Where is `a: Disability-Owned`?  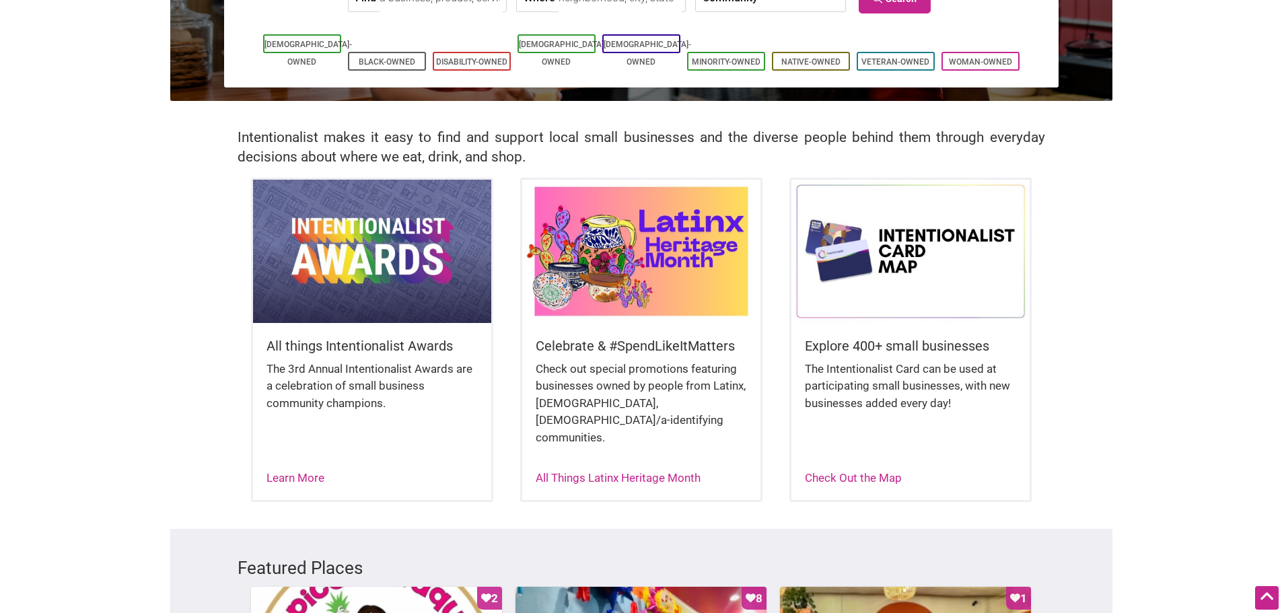
a: Disability-Owned is located at coordinates (472, 62).